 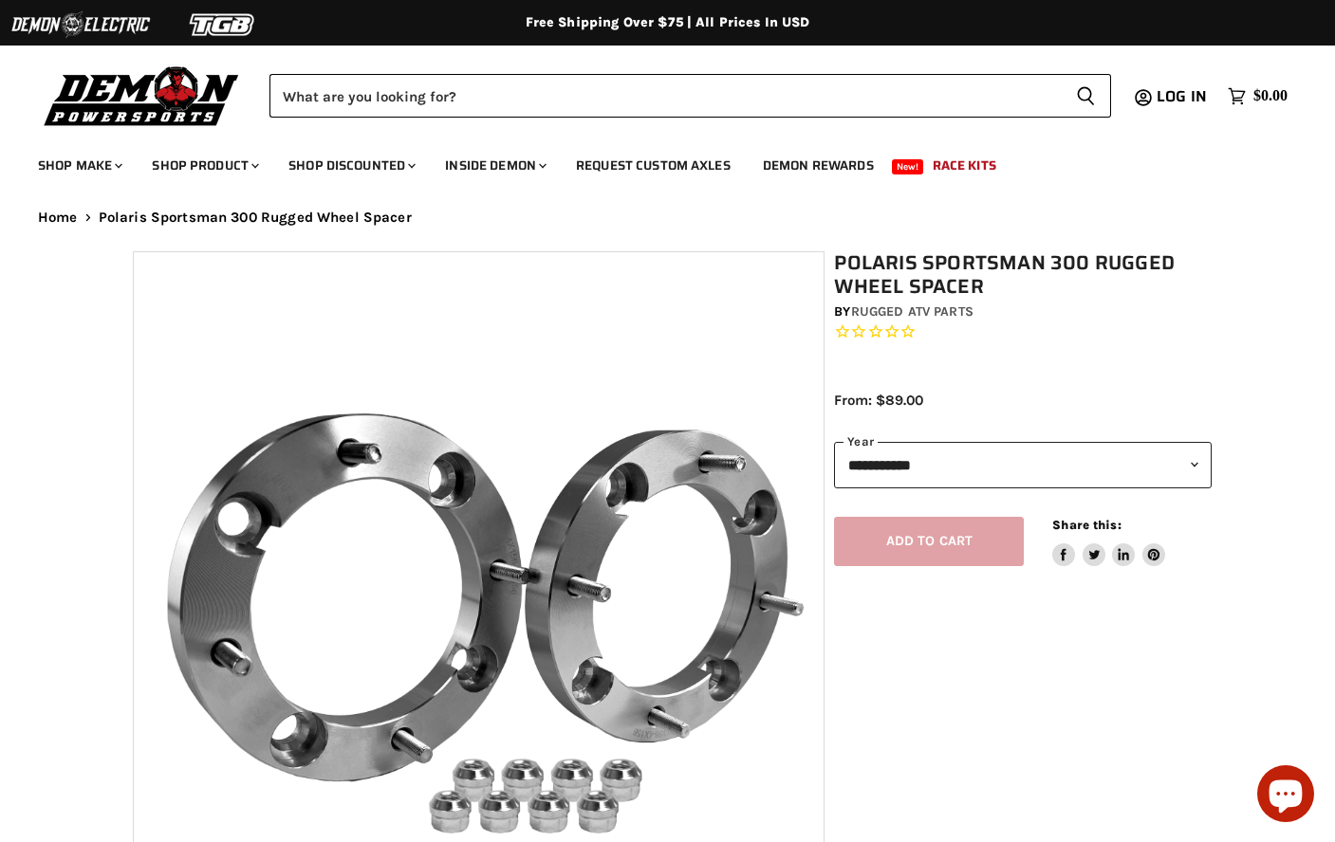 I want to click on div: by, so click(x=1023, y=312).